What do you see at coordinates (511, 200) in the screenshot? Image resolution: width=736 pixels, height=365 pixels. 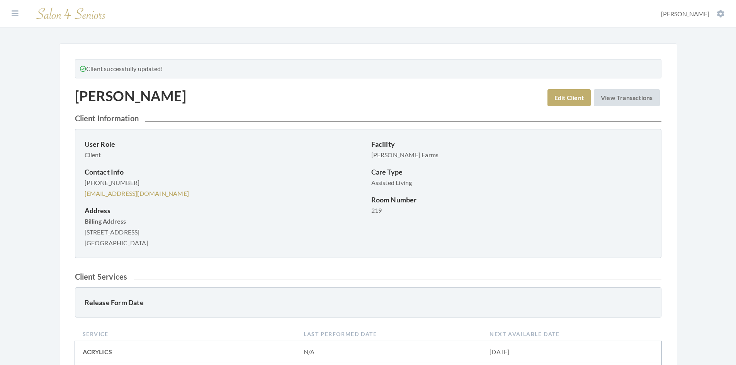 I see `p: Room Number` at bounding box center [511, 200].